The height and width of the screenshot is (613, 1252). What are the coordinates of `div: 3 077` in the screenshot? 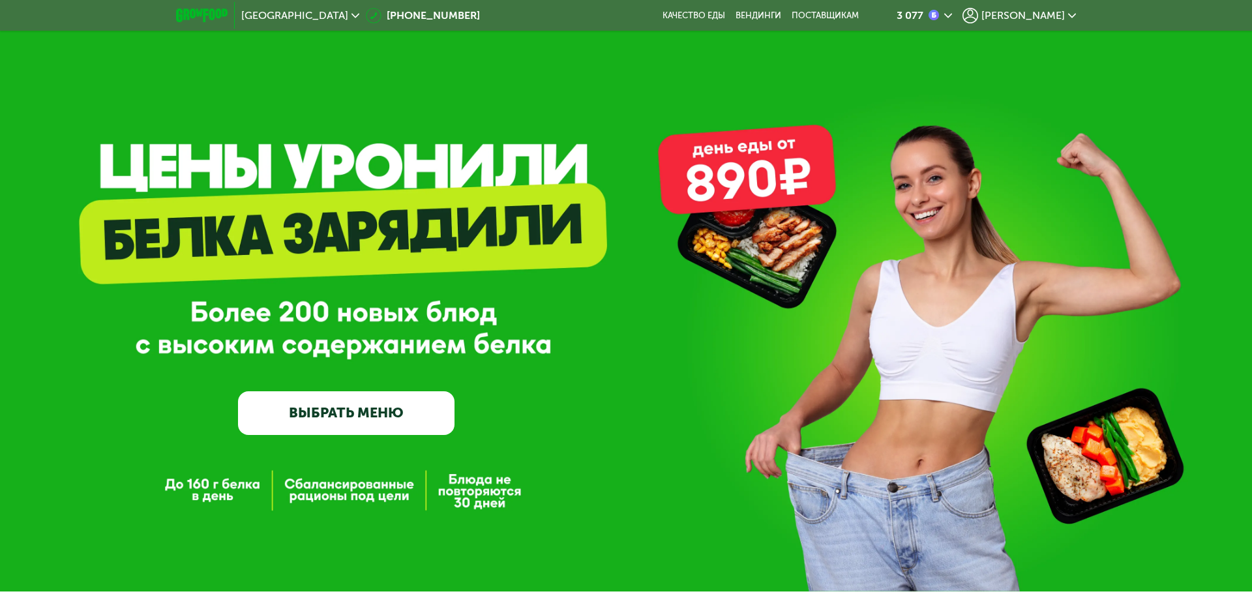 It's located at (910, 16).